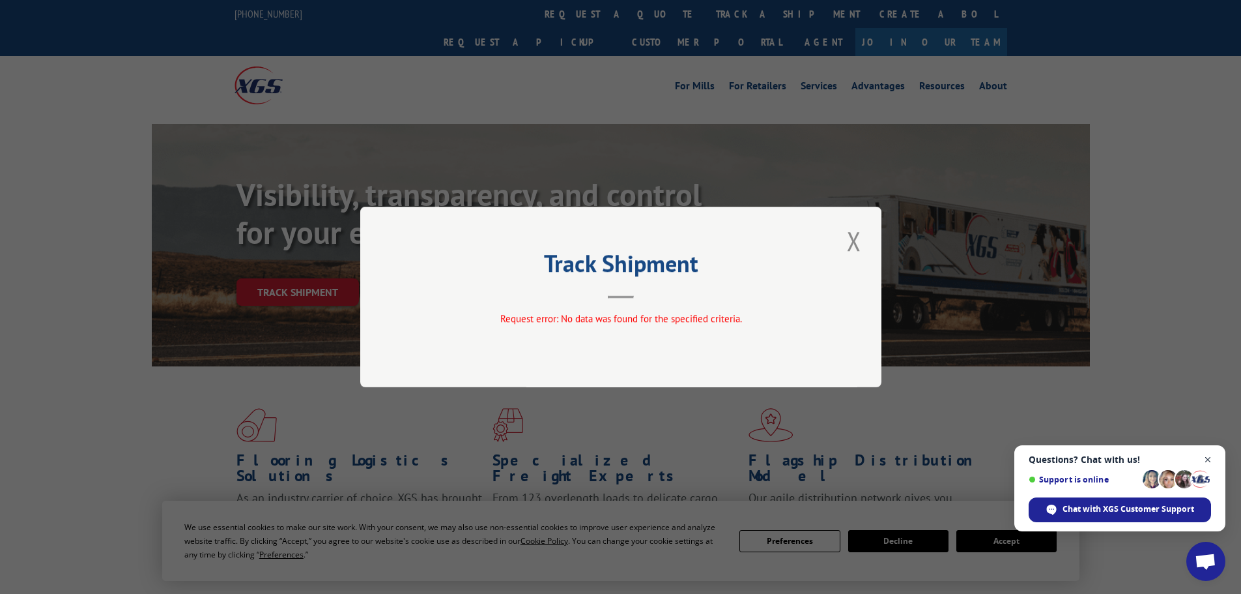  What do you see at coordinates (854, 240) in the screenshot?
I see `button: Close modal` at bounding box center [854, 240].